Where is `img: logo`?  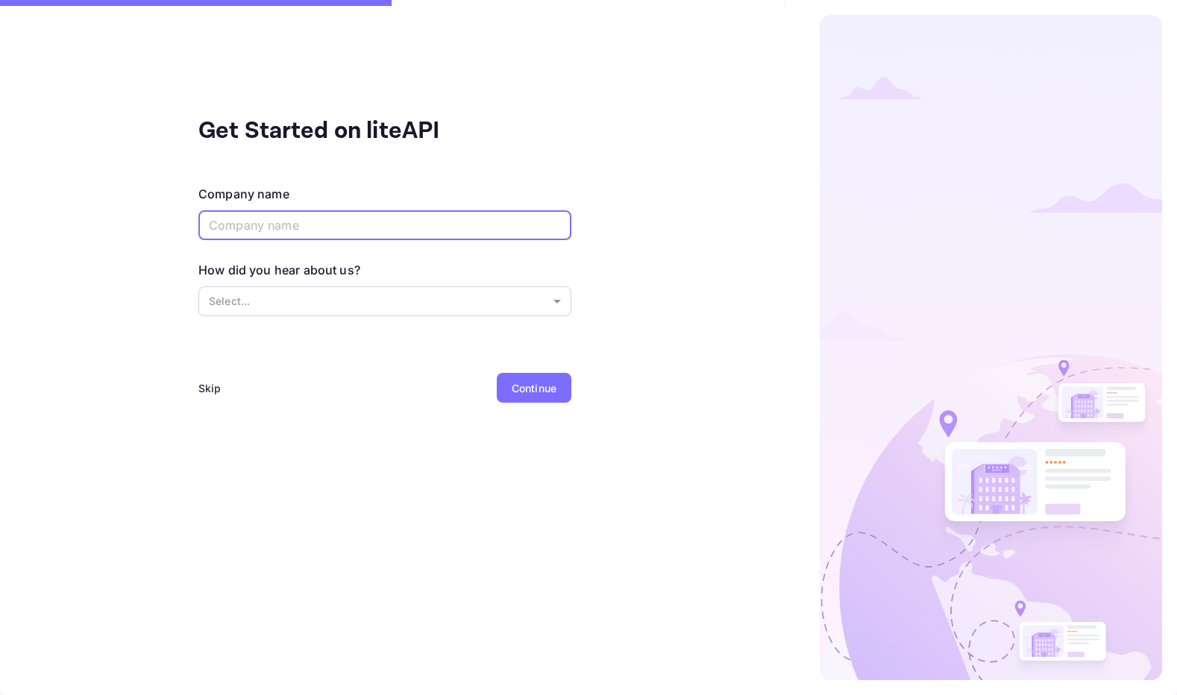
img: logo is located at coordinates (991, 348).